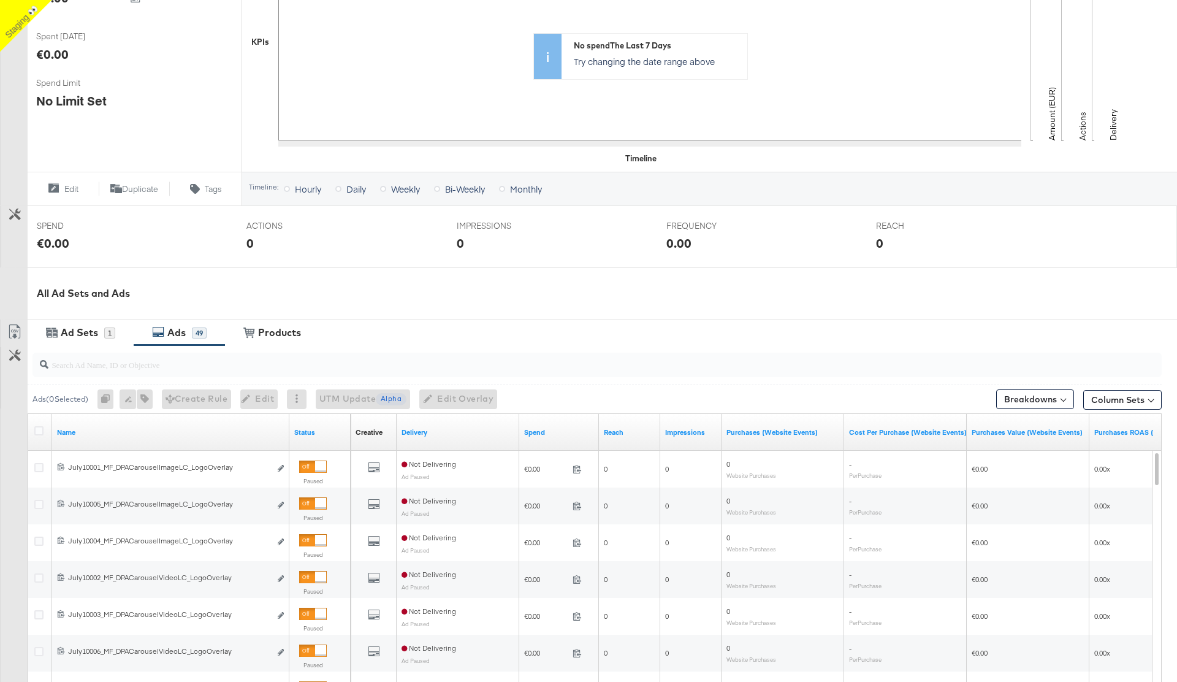 Image resolution: width=1177 pixels, height=682 pixels. I want to click on button: Edit, so click(63, 189).